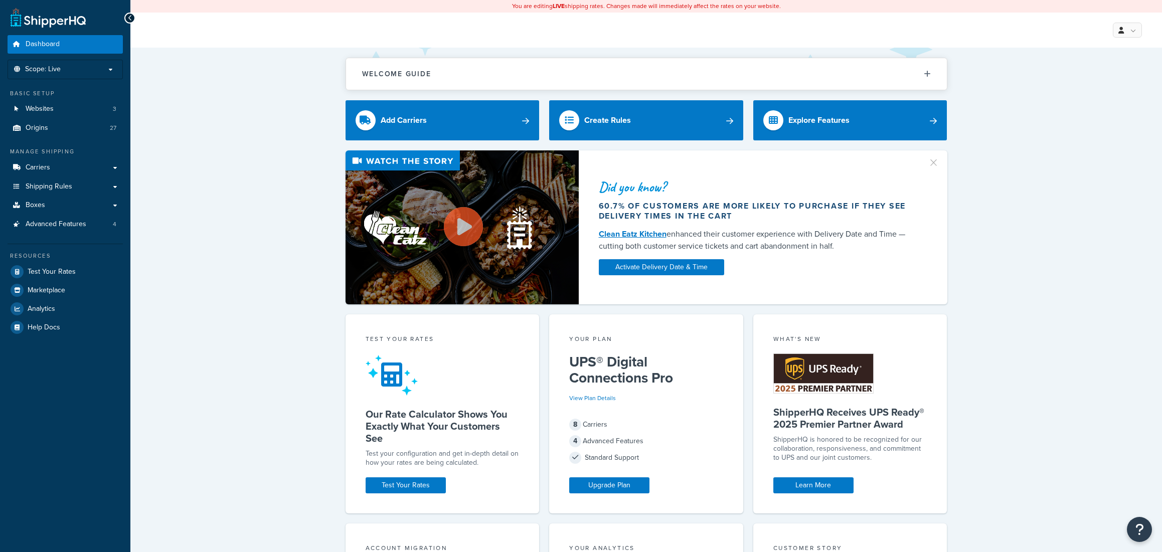 The image size is (1162, 552). What do you see at coordinates (442, 458) in the screenshot?
I see `div: Test your configuration and get in-depth detail on how your rates are being calculated.` at bounding box center [442, 458].